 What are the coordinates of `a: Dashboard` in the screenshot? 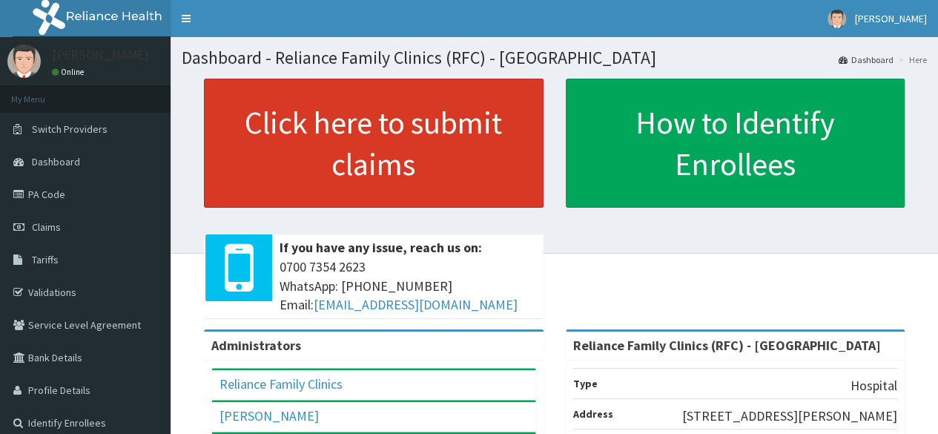 It's located at (866, 59).